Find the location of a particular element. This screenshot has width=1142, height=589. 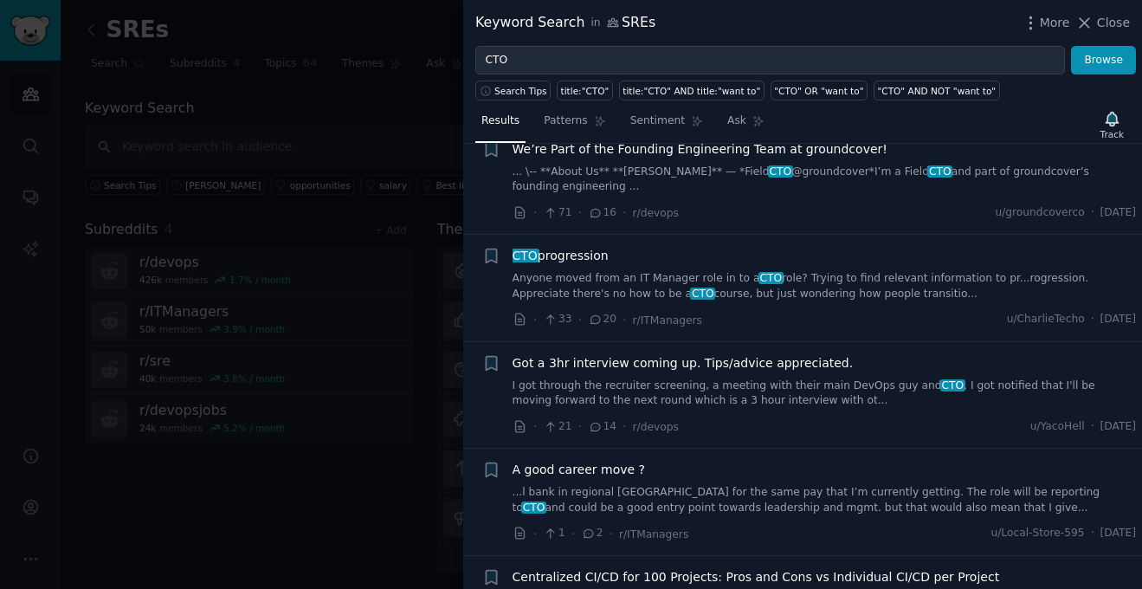

span: u/groundcoverco is located at coordinates (1039, 213).